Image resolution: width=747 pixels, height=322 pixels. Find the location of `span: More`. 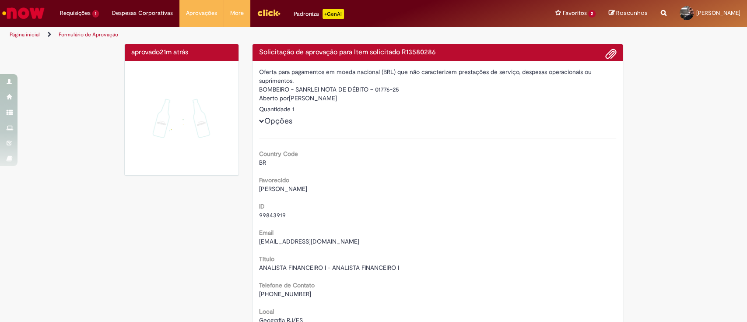

span: More is located at coordinates (237, 13).